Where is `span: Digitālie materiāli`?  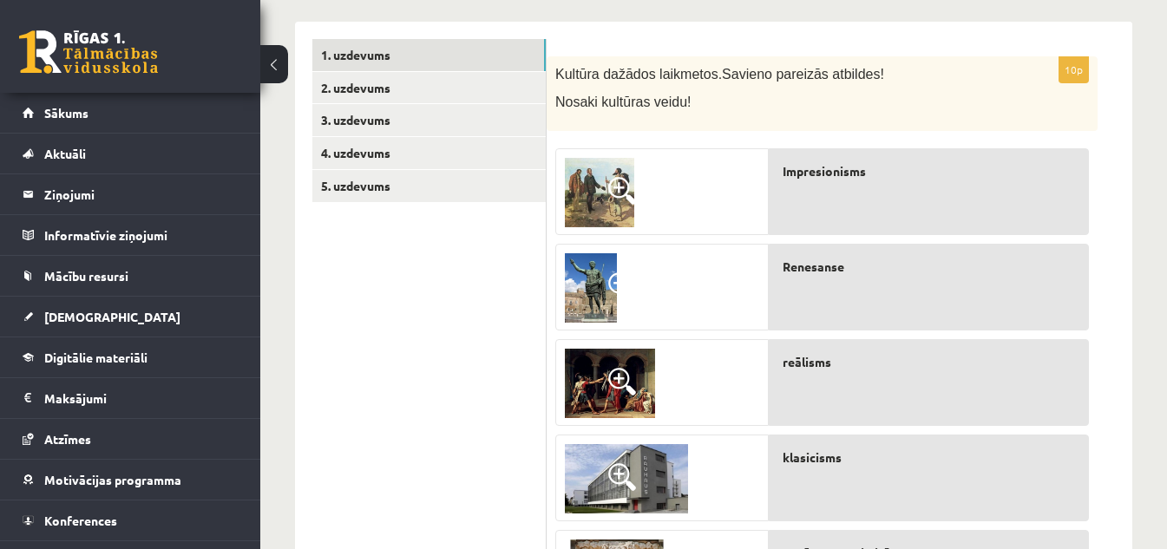
span: Digitālie materiāli is located at coordinates (95, 357).